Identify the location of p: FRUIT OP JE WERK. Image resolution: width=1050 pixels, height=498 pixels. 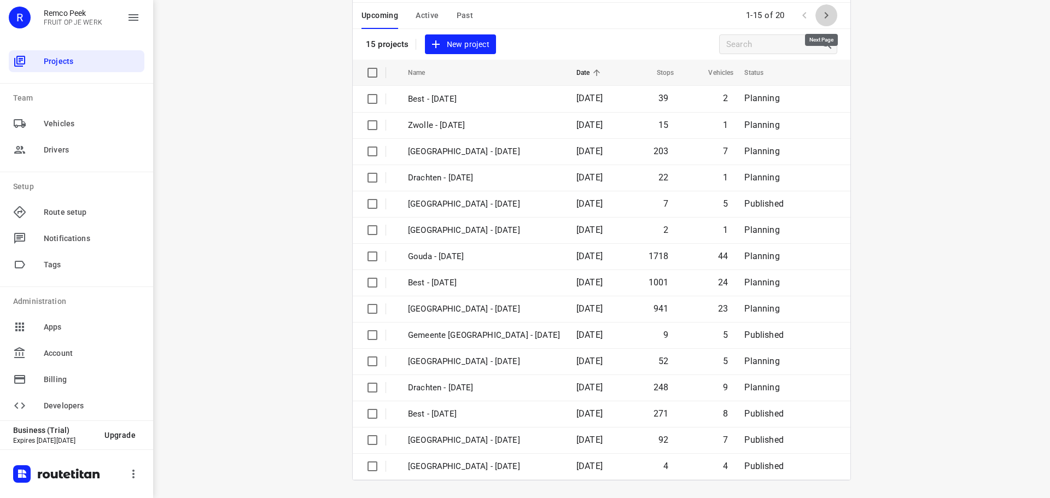
(73, 22).